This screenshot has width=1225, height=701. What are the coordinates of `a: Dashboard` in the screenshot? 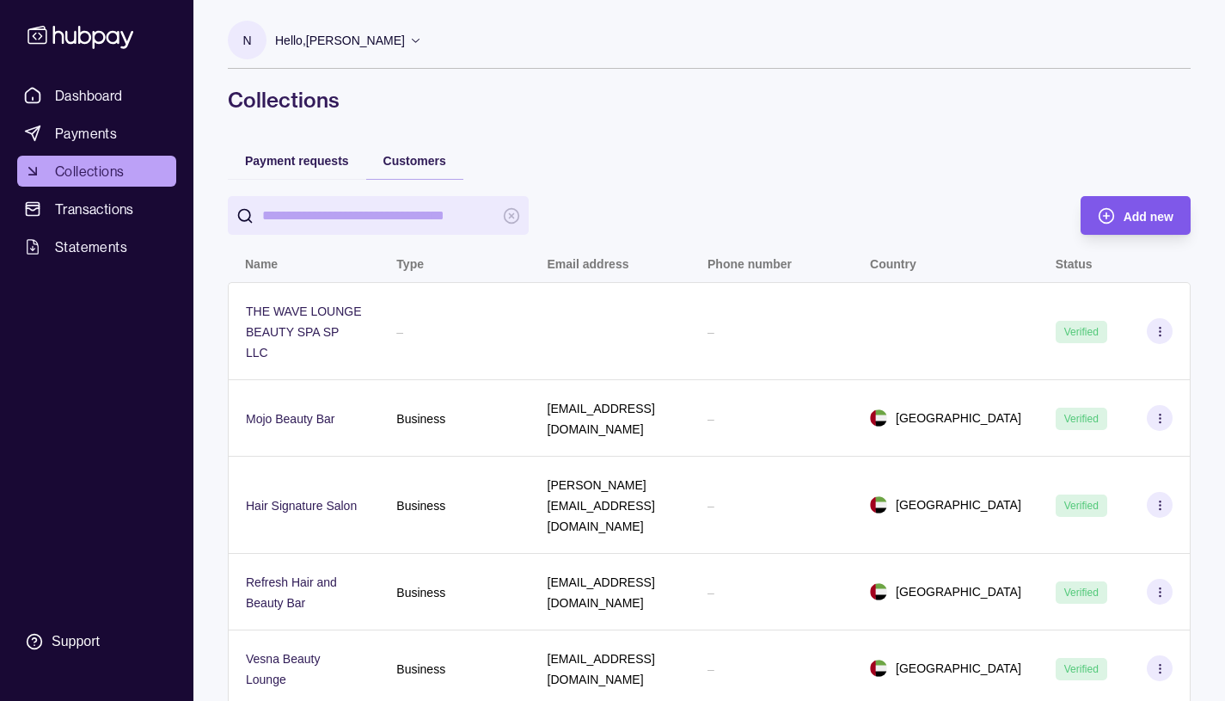 It's located at (96, 95).